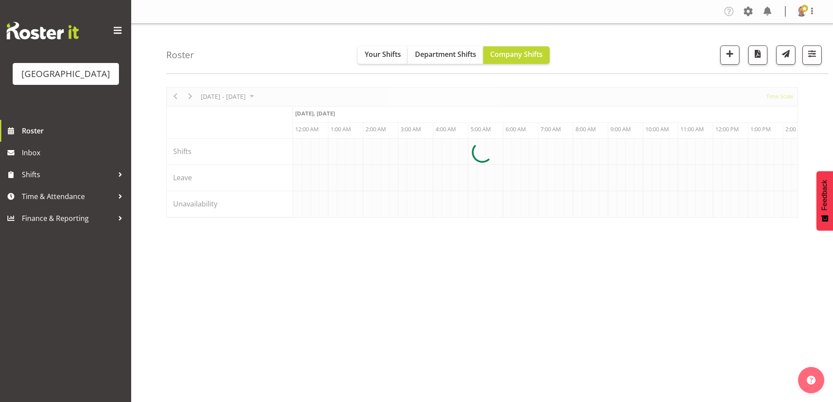 The width and height of the screenshot is (833, 402). What do you see at coordinates (74, 131) in the screenshot?
I see `span: Roster` at bounding box center [74, 131].